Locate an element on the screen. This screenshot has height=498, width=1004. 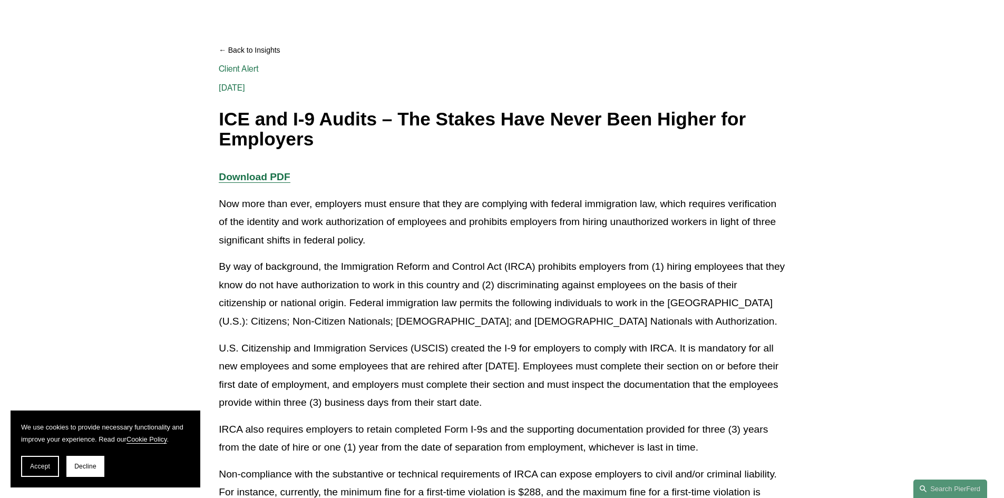
p: U.S. Citizenship and Immigration Services (USCIS) created the I-9 for employers to comply with IR... is located at coordinates (502, 376).